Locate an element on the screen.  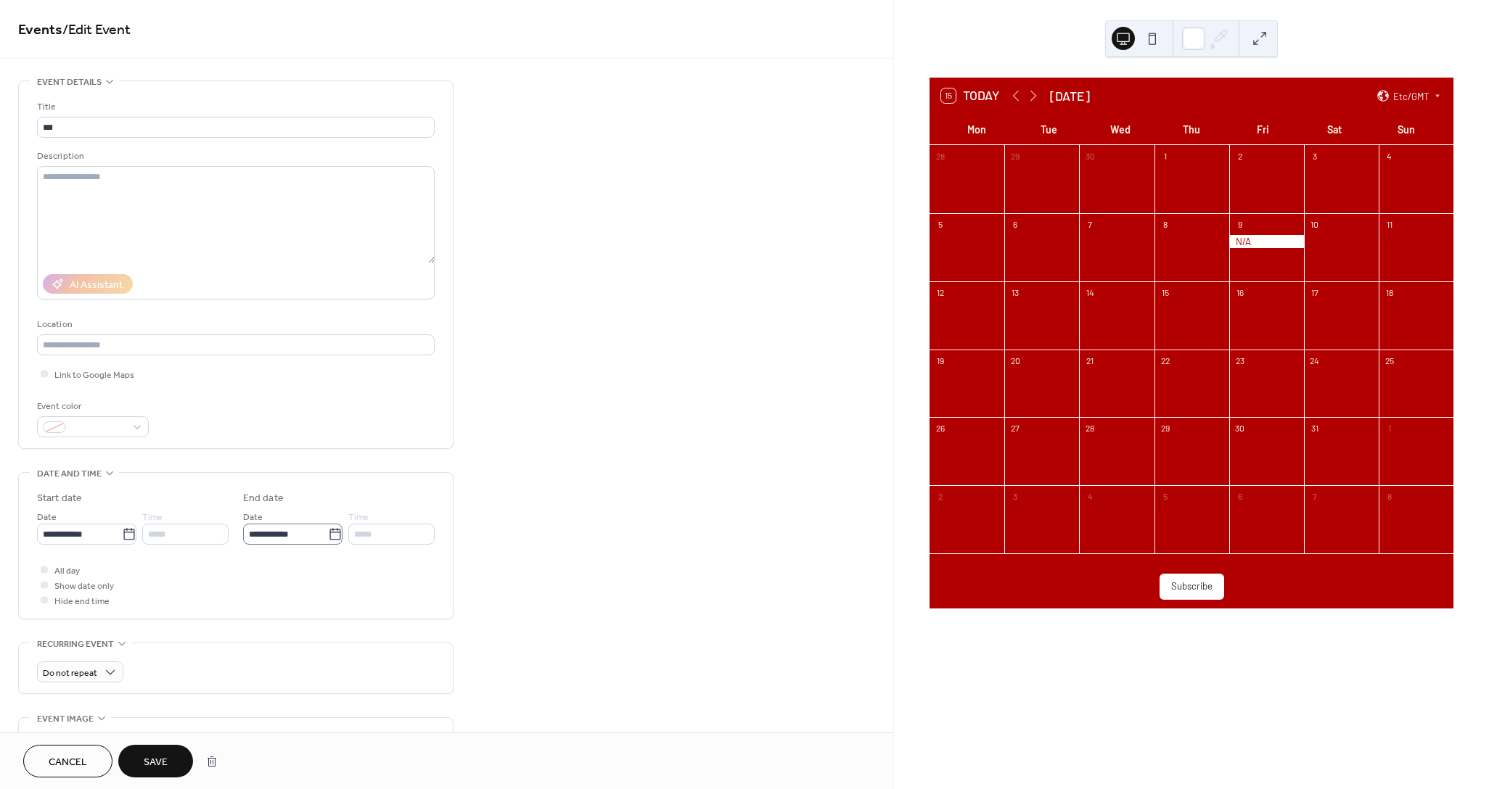
div: 21 is located at coordinates (1090, 360).